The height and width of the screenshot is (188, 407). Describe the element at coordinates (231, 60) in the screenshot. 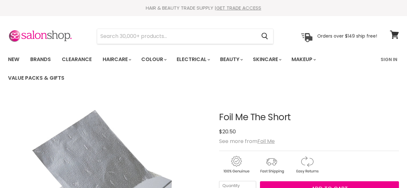

I see `a: Beauty` at that location.